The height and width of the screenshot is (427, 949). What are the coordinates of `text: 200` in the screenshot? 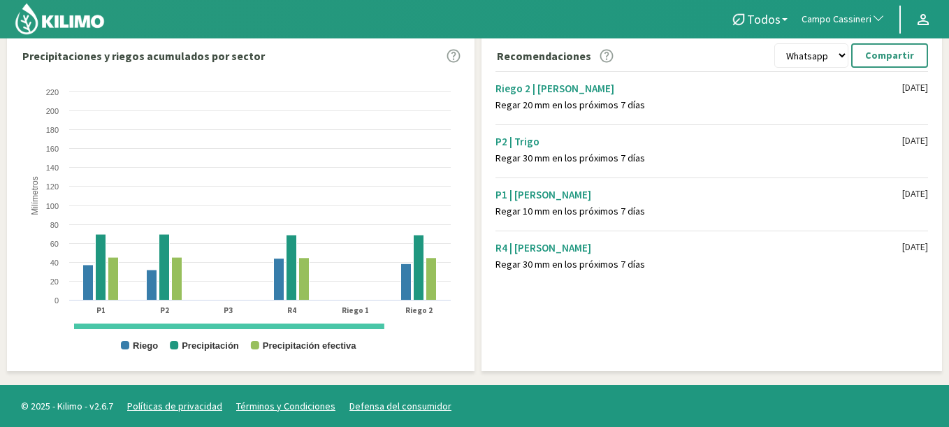 It's located at (52, 111).